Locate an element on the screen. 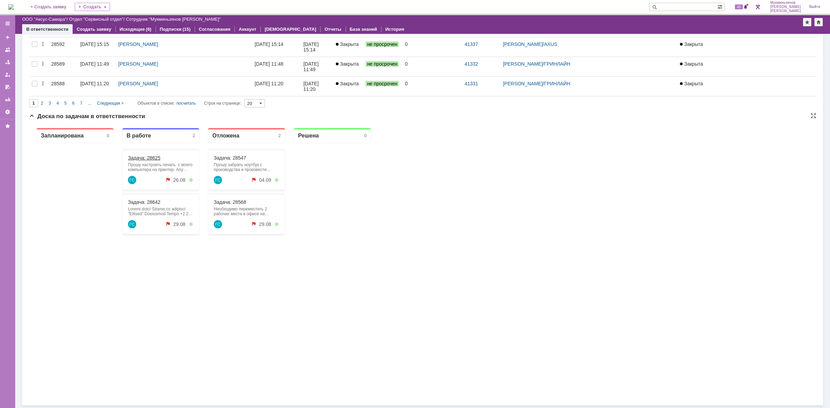 The width and height of the screenshot is (830, 408). a: Заявки на командах is located at coordinates (8, 50).